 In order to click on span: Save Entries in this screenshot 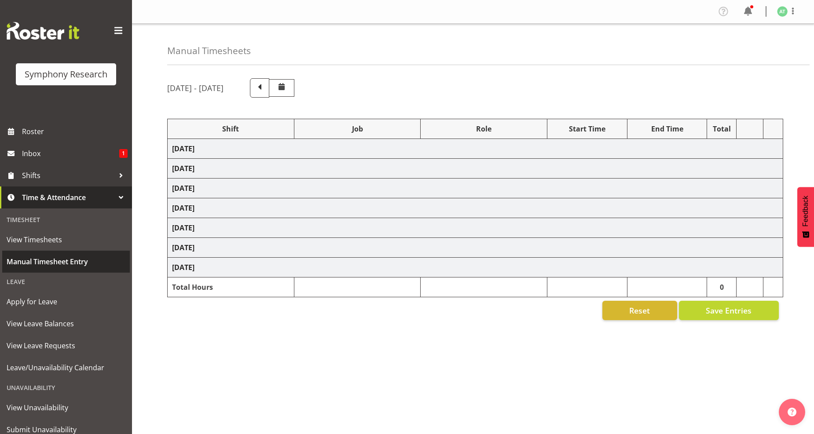, I will do `click(729, 311)`.